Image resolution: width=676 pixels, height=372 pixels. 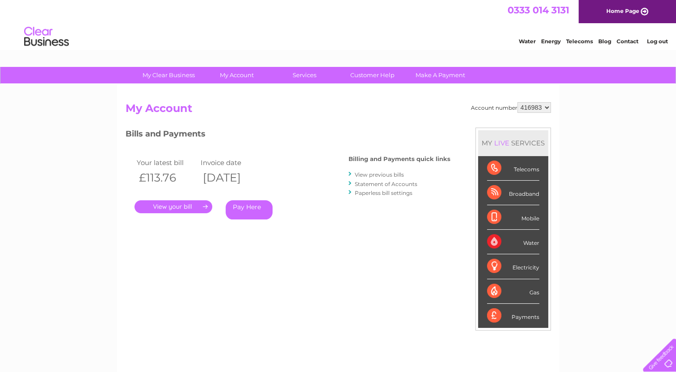 I want to click on div: Water, so click(x=513, y=242).